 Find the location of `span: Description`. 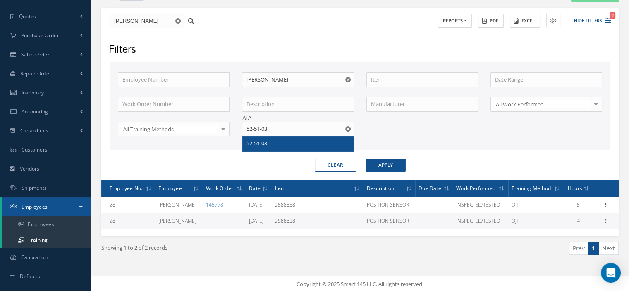

span: Description is located at coordinates (381, 187).